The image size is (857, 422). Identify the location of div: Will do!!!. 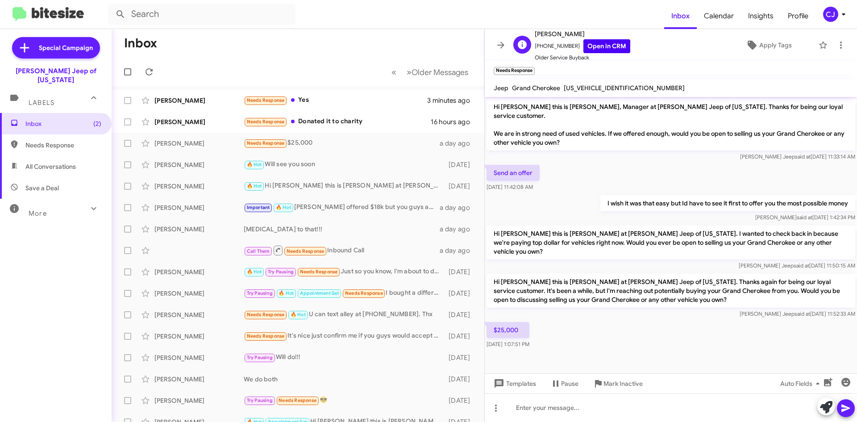
(344, 357).